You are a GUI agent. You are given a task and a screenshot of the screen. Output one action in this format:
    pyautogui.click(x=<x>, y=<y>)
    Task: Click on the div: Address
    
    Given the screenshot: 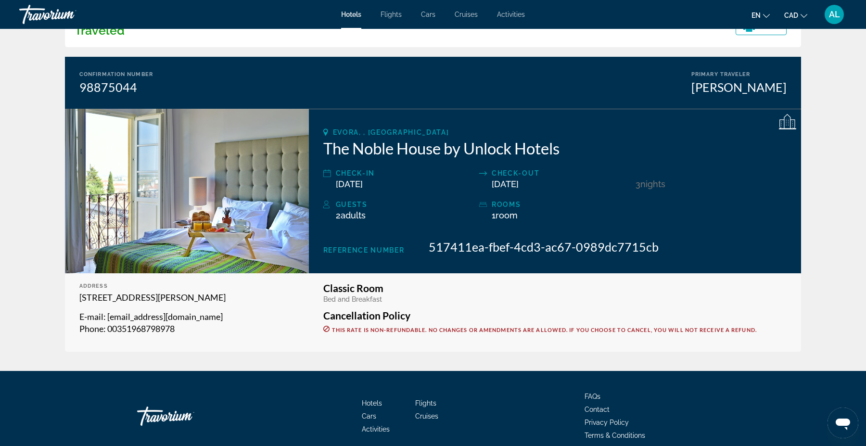 What is the action you would take?
    pyautogui.click(x=187, y=286)
    